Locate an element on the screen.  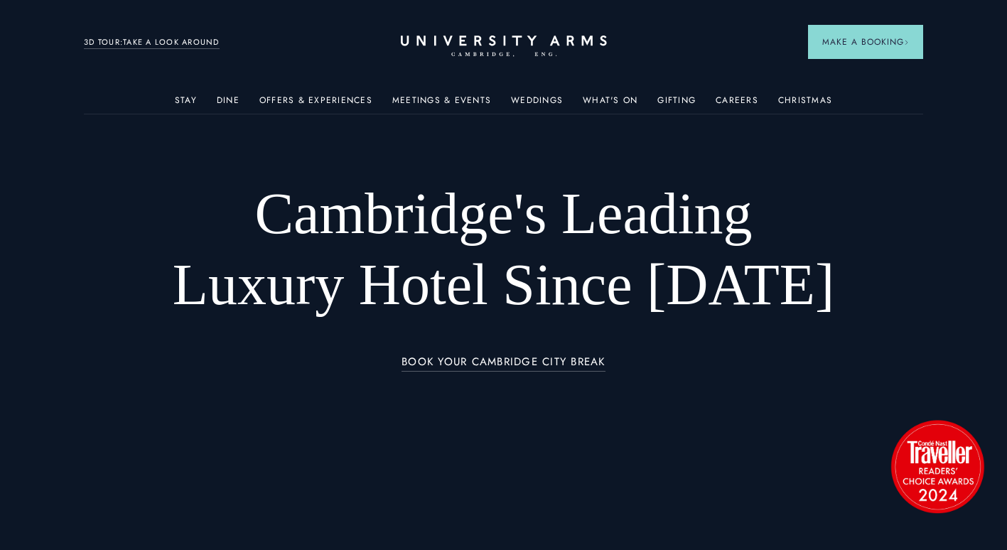
a: Careers is located at coordinates (737, 104).